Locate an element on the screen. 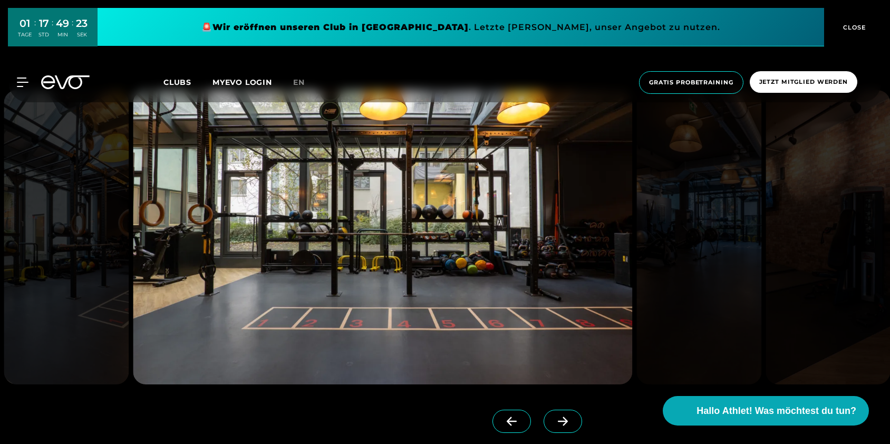 The image size is (890, 444). div: 17 is located at coordinates (44, 23).